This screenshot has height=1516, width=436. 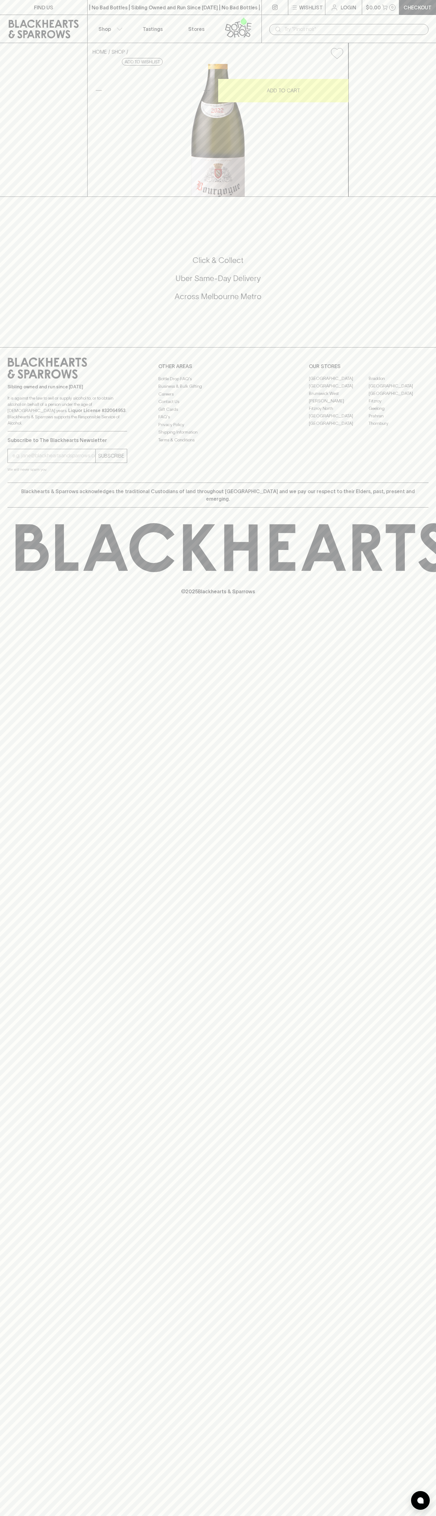 I want to click on a: Thornbury, so click(x=399, y=424).